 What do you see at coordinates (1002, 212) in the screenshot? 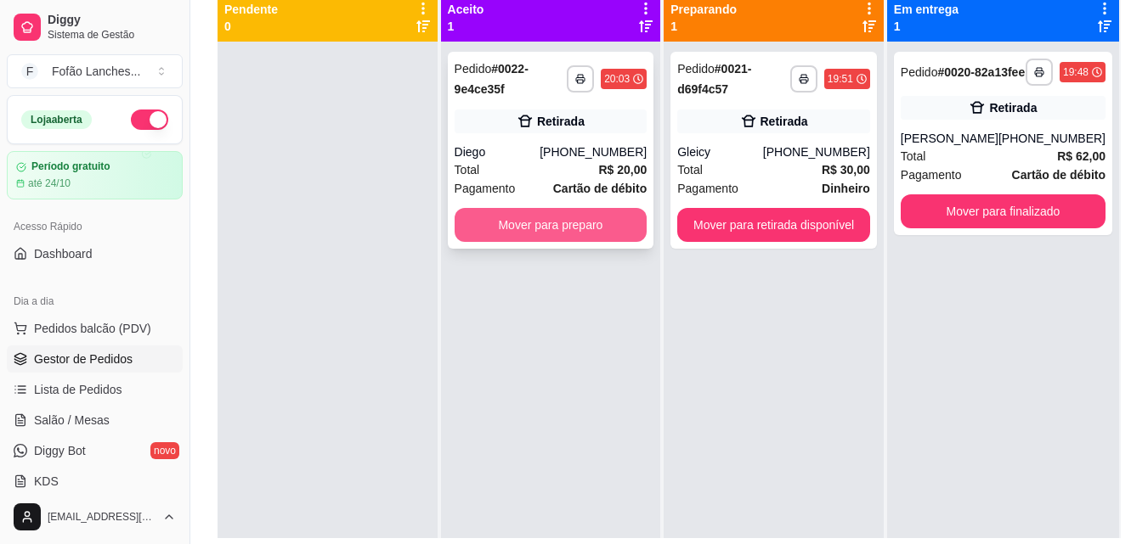
I see `button: Mover para finalizado` at bounding box center [1002, 212].